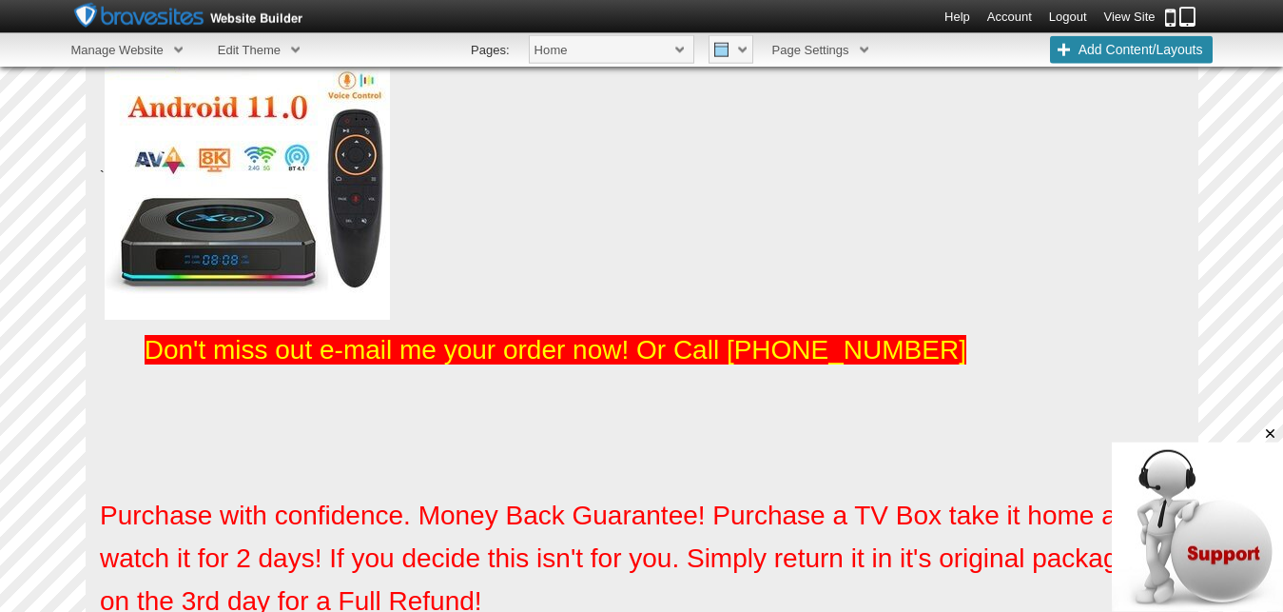 This screenshot has width=1283, height=612. Describe the element at coordinates (1068, 16) in the screenshot. I see `a: Logout` at that location.